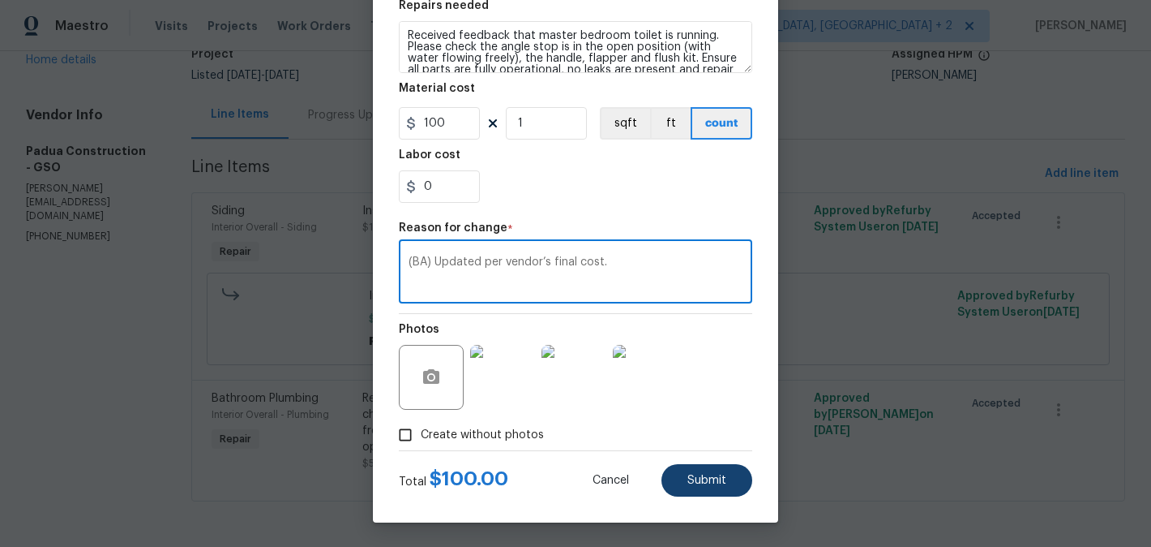  I want to click on button: count, so click(722, 123).